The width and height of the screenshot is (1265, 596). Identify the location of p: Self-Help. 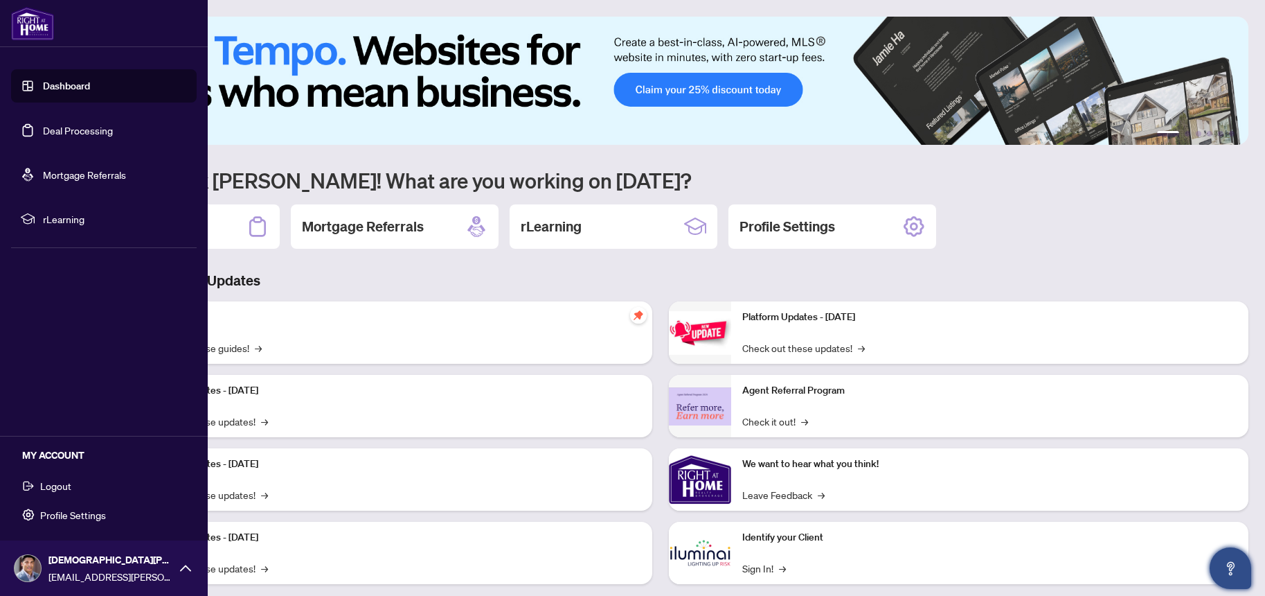
(393, 317).